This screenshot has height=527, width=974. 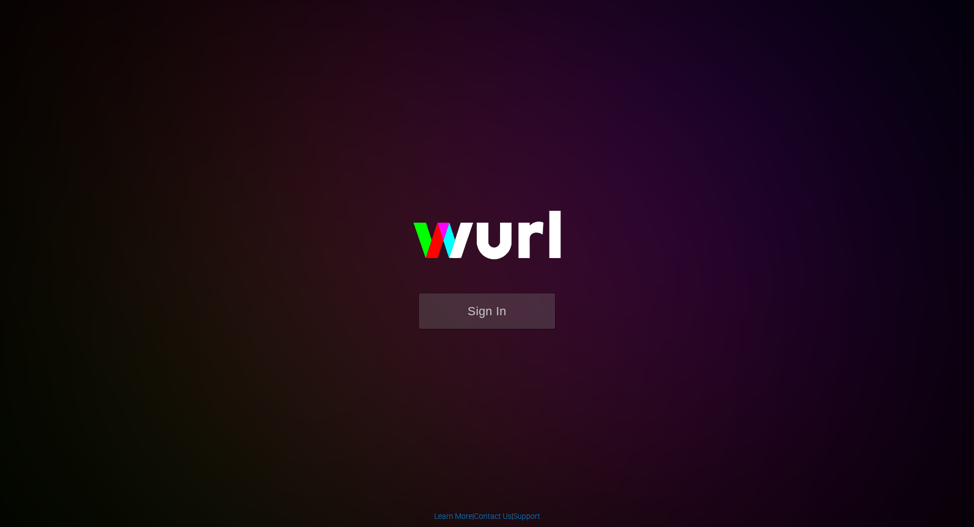 What do you see at coordinates (453, 516) in the screenshot?
I see `a: Learn More` at bounding box center [453, 516].